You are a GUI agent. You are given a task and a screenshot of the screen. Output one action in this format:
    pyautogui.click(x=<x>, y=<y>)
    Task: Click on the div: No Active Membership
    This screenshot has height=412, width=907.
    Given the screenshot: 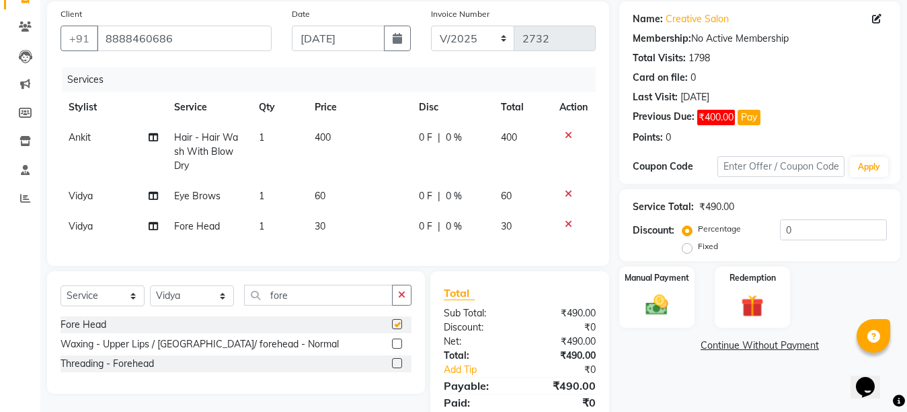 What is the action you would take?
    pyautogui.click(x=760, y=38)
    